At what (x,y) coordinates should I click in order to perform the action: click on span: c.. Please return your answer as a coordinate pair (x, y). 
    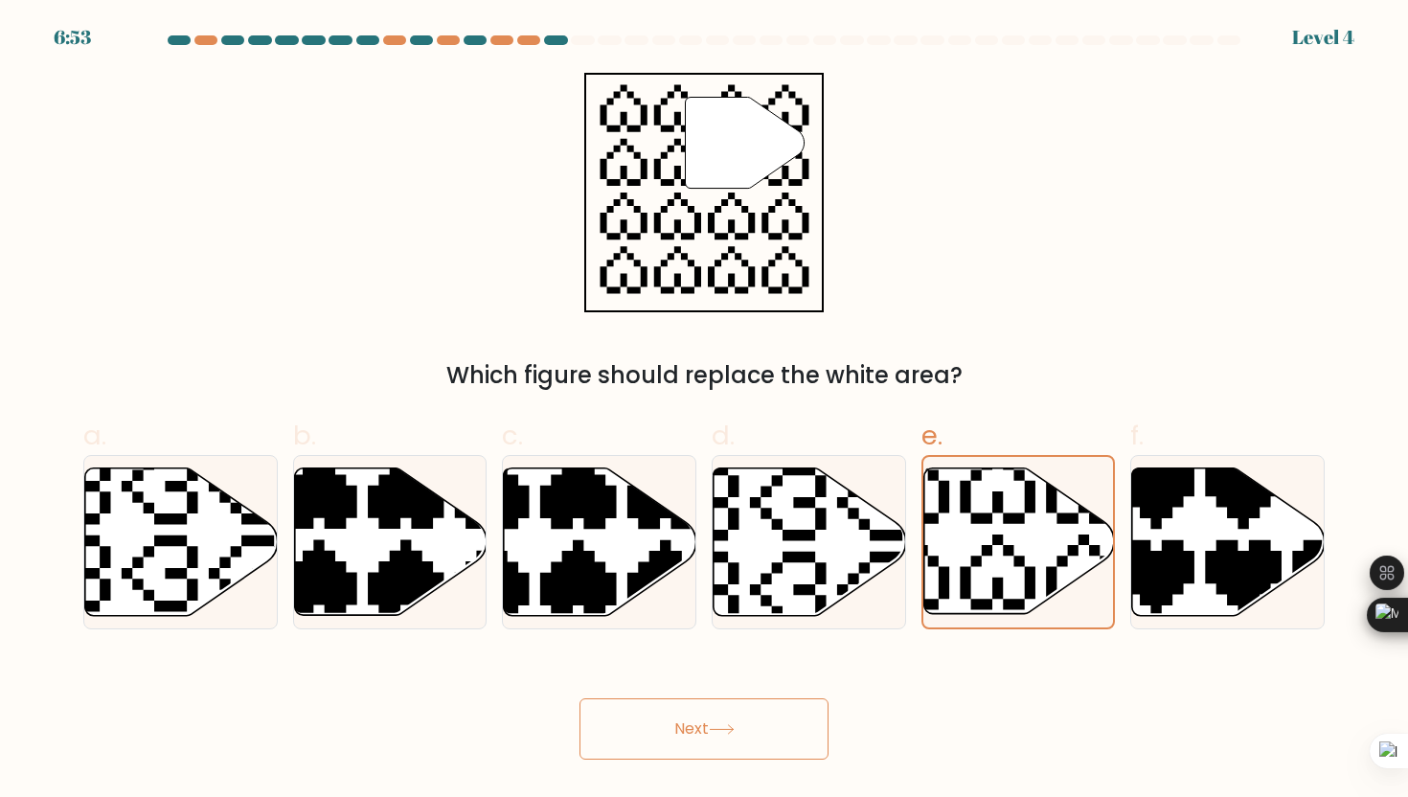
    Looking at the image, I should click on (512, 435).